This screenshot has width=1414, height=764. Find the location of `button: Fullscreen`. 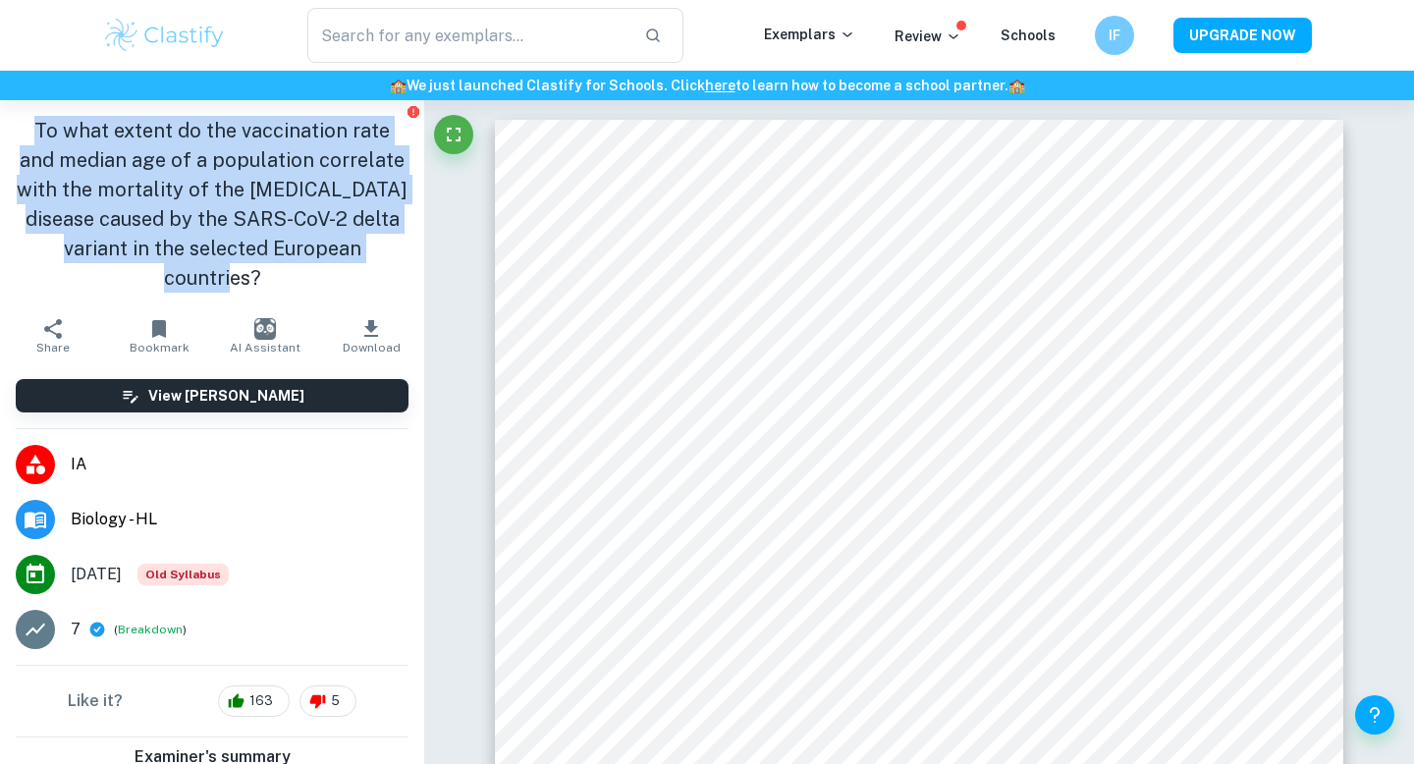

button: Fullscreen is located at coordinates (454, 135).